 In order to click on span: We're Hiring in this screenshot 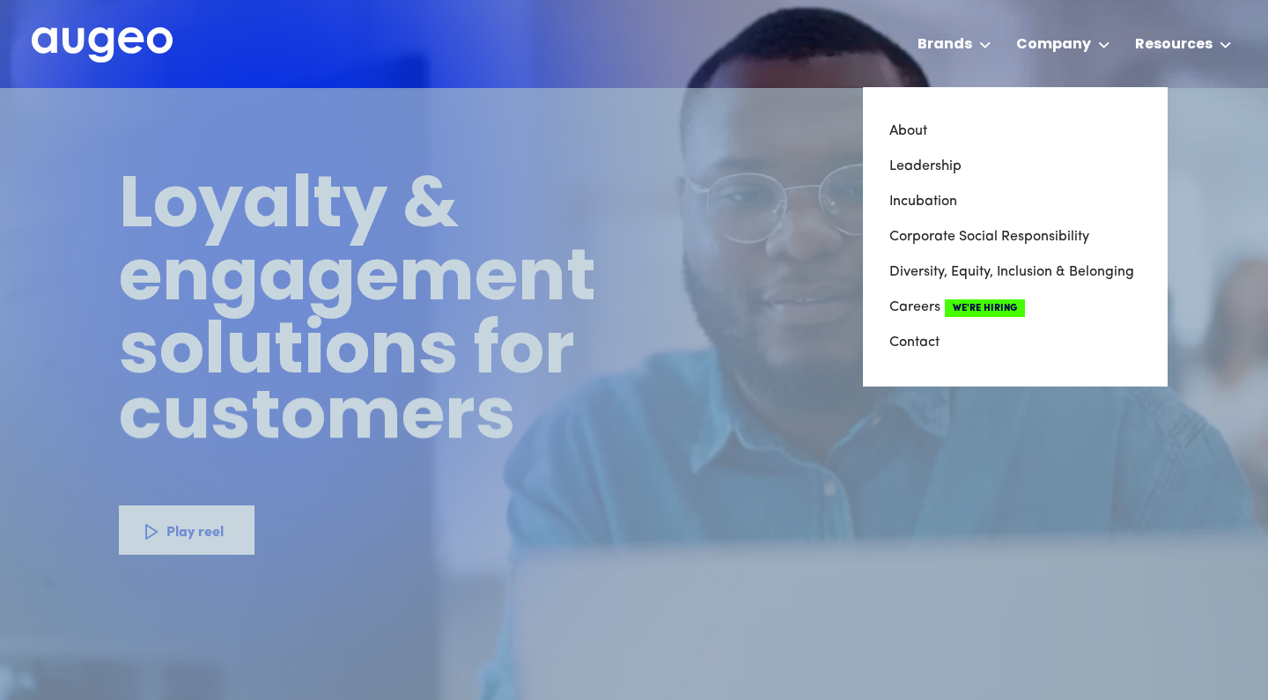, I will do `click(984, 308)`.